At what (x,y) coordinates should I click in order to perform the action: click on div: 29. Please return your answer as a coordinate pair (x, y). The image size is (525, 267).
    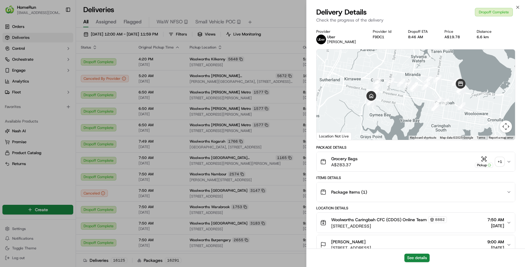
    Looking at the image, I should click on (376, 83).